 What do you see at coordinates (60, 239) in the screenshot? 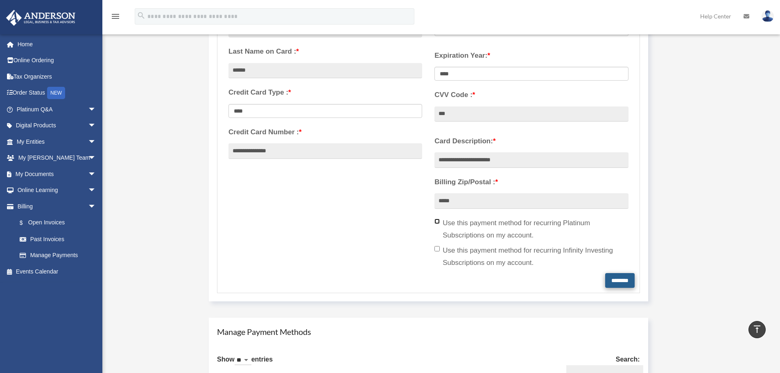
I see `a: Past Invoices` at bounding box center [60, 239].